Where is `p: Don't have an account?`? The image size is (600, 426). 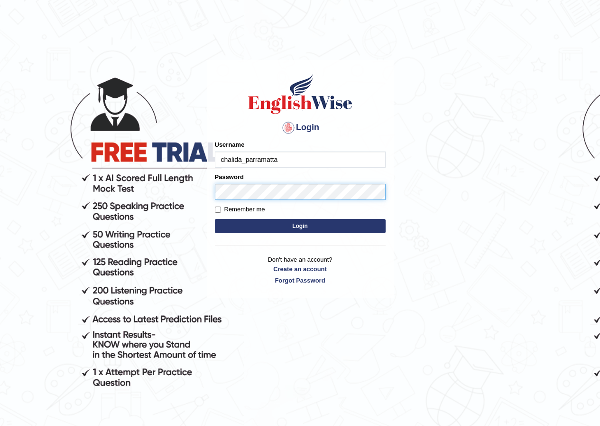 p: Don't have an account? is located at coordinates (300, 270).